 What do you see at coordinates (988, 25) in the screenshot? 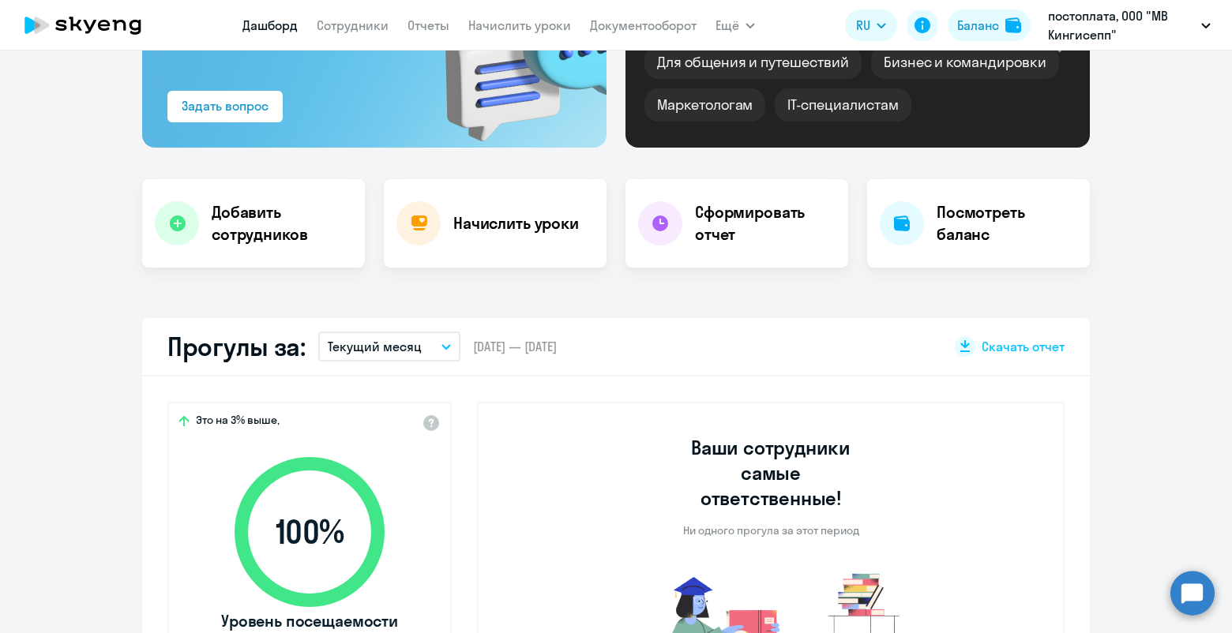
I see `a: Балансbalance` at bounding box center [988, 25].